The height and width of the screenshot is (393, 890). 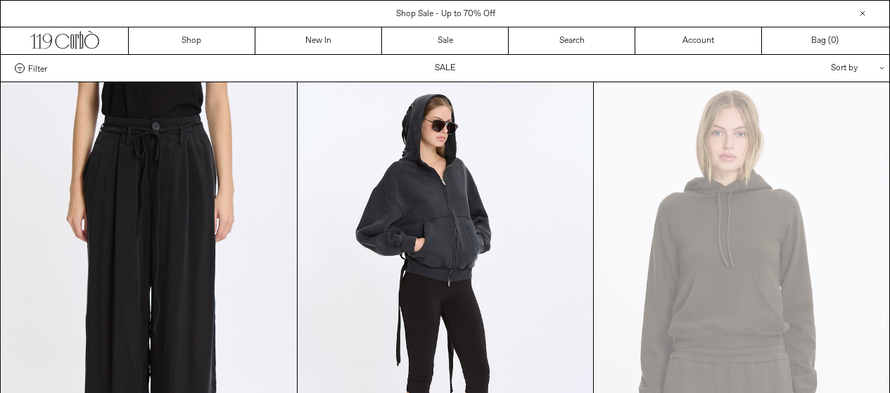 What do you see at coordinates (826, 41) in the screenshot?
I see `a: Bag ()` at bounding box center [826, 41].